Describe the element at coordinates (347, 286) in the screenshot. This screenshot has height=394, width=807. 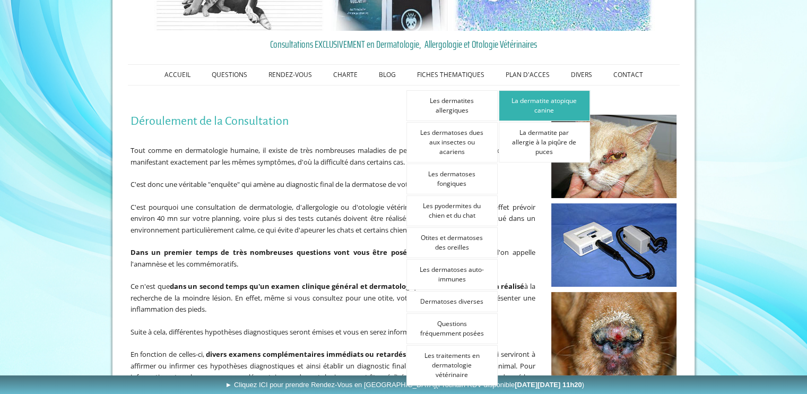
I see `strong: dans un second temps qu'un examen clinique général et dermatologique de votre animal sera réalisé` at that location.